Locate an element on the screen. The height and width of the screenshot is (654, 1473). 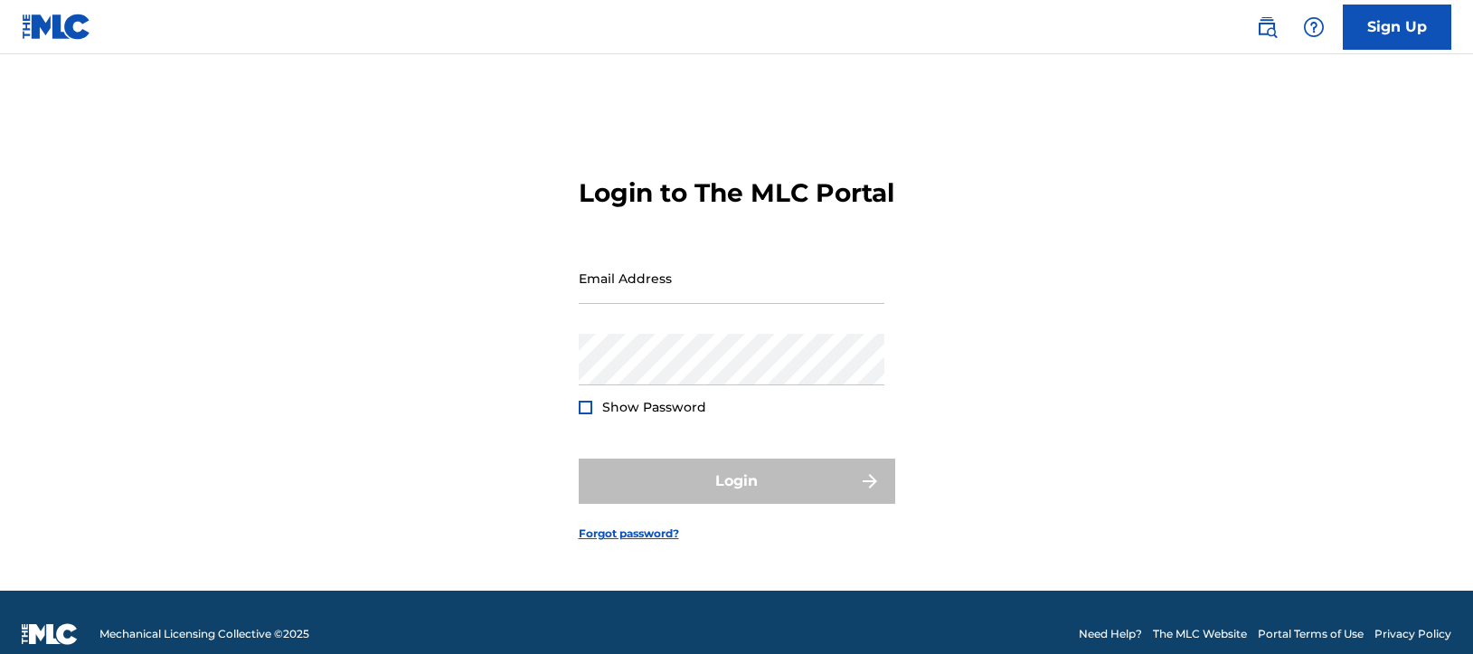
img: help is located at coordinates (1314, 27).